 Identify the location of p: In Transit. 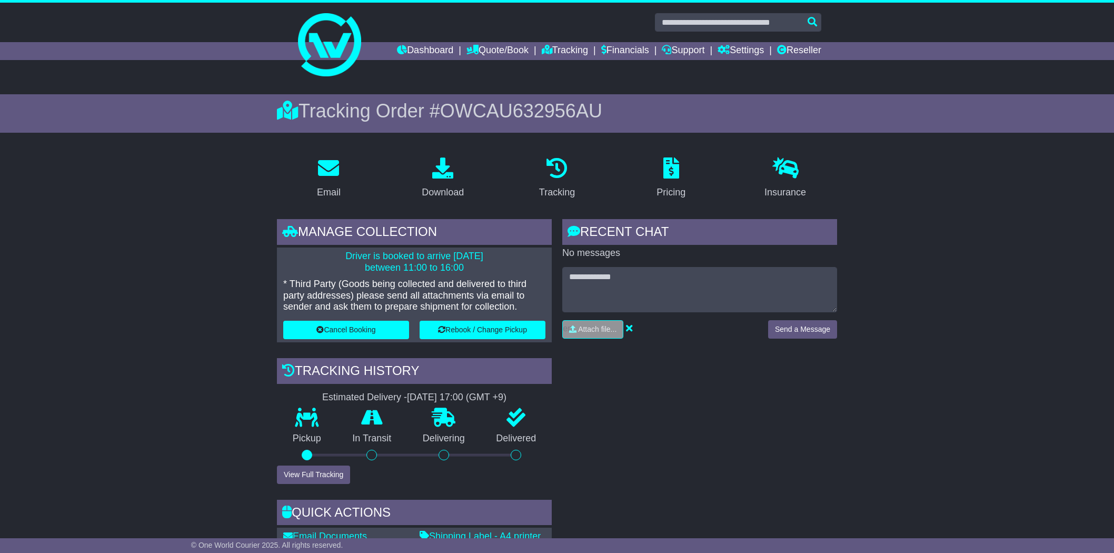
(372, 439).